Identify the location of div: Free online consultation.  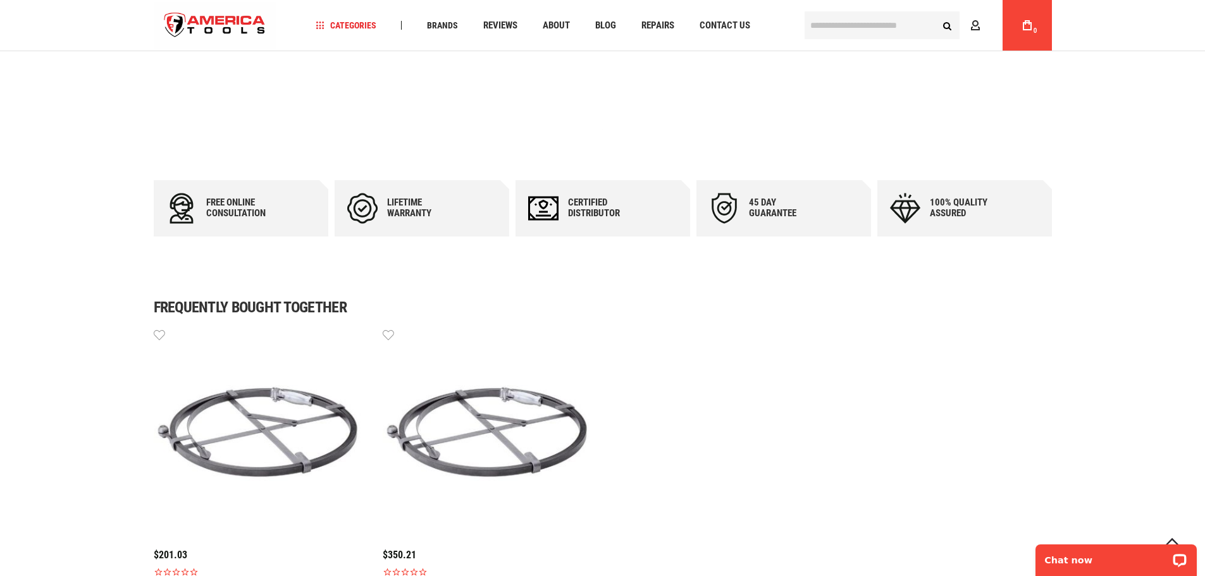
(244, 208).